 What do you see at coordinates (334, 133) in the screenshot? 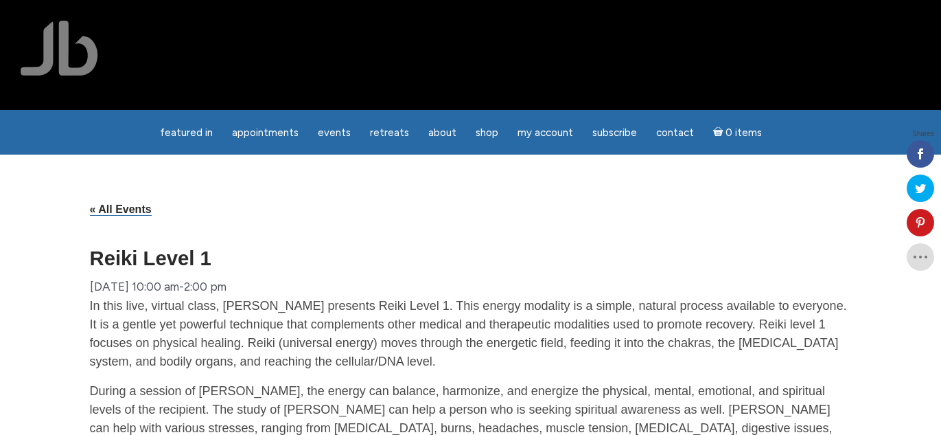
I see `a: Events` at bounding box center [334, 133].